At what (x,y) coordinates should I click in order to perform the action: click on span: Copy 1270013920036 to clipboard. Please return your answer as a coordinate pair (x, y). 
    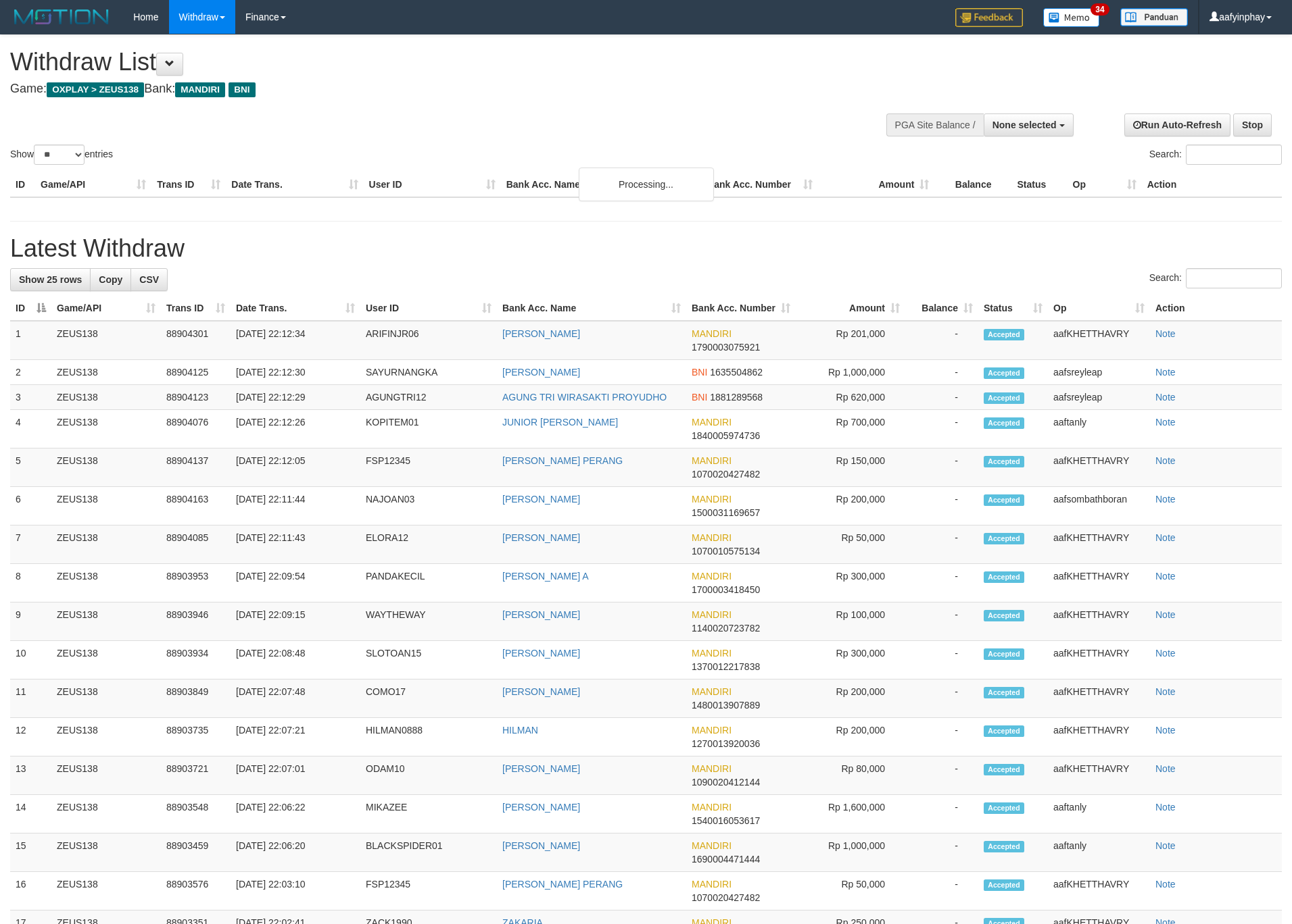
    Looking at the image, I should click on (726, 744).